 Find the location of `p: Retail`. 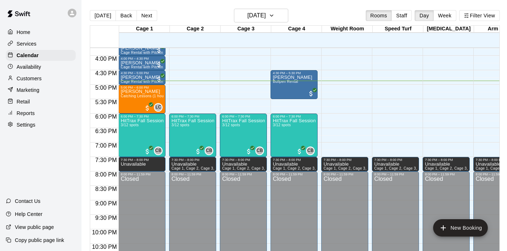

p: Retail is located at coordinates (23, 102).